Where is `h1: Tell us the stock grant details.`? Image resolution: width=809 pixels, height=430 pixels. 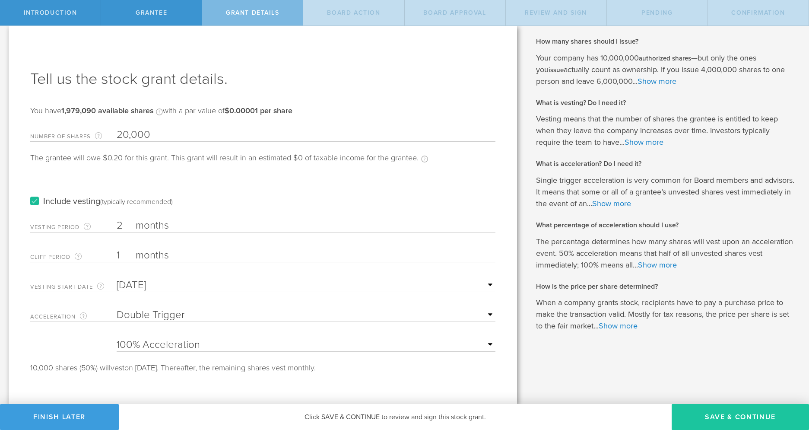 h1: Tell us the stock grant details. is located at coordinates (263, 79).